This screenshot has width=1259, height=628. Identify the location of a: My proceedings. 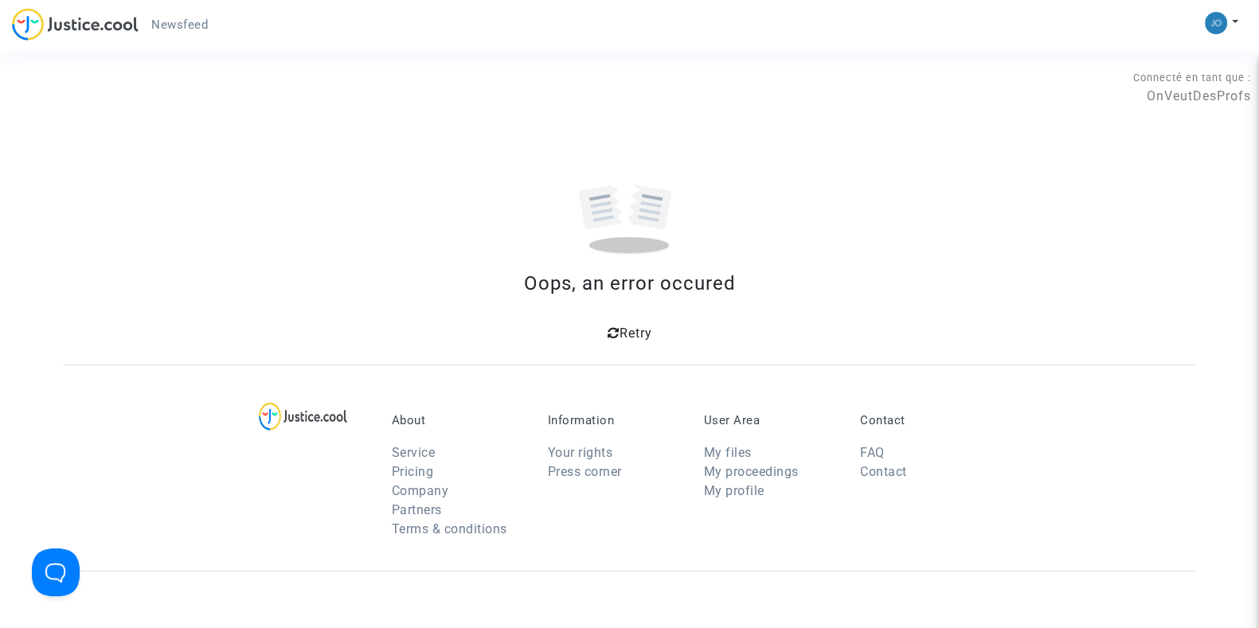
(751, 472).